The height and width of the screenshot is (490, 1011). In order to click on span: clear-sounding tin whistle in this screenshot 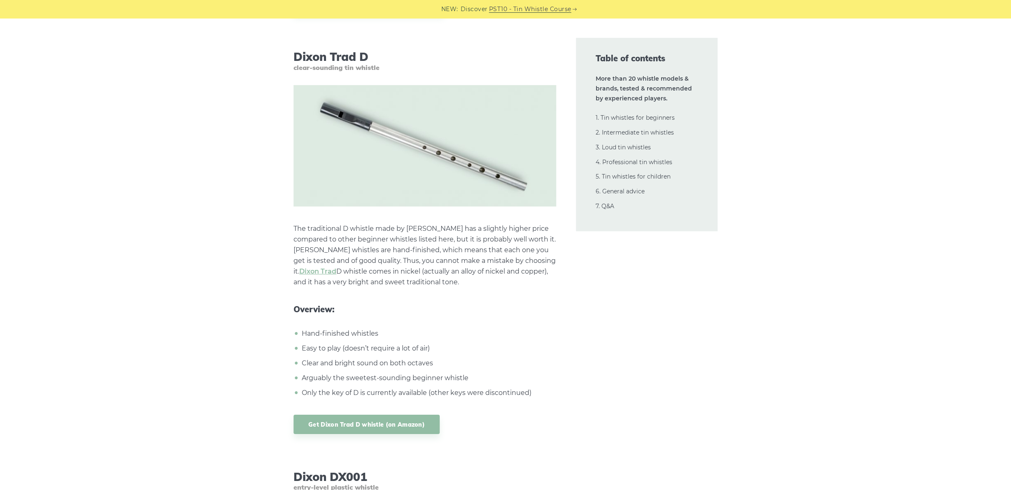, I will do `click(425, 67)`.